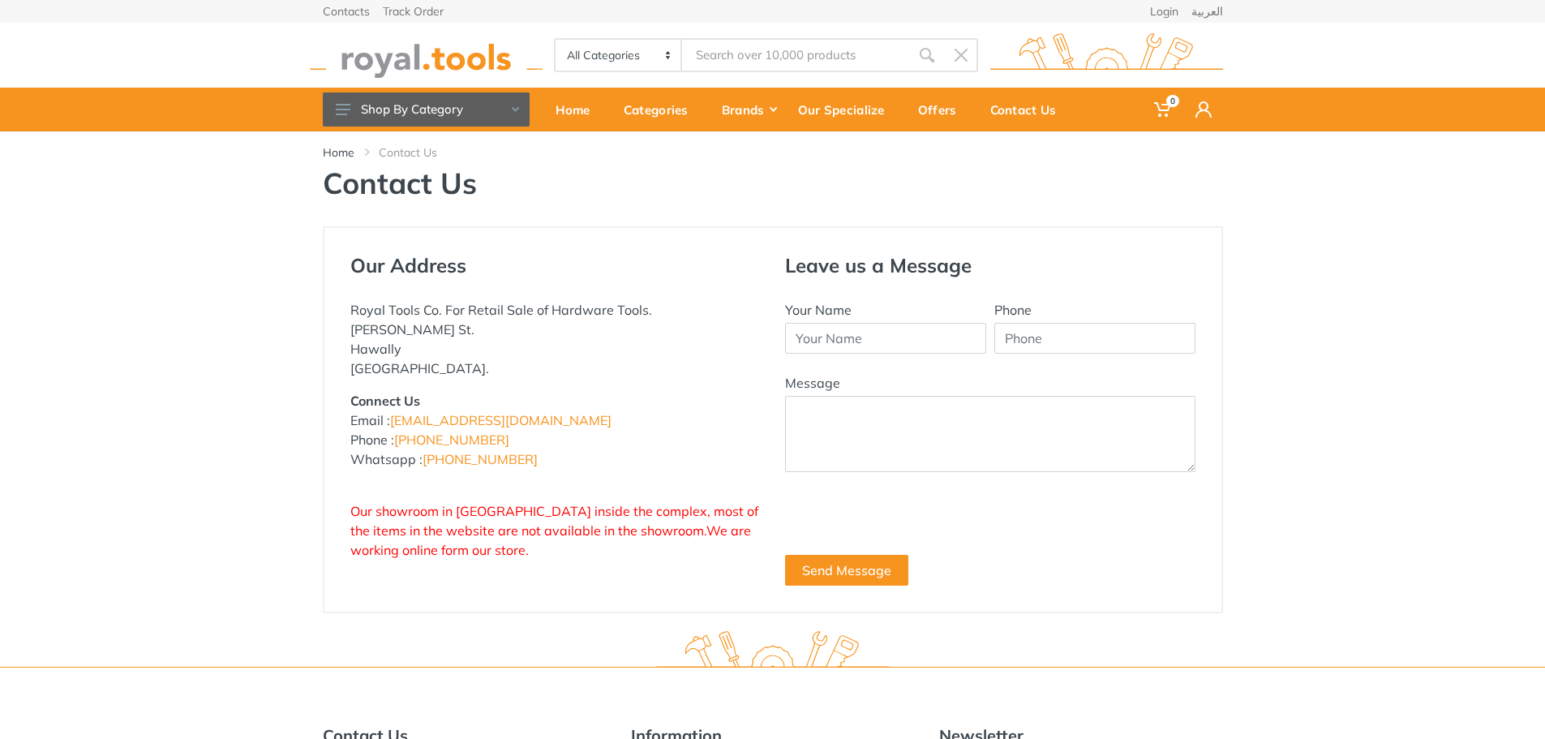 This screenshot has width=1545, height=739. Describe the element at coordinates (942, 109) in the screenshot. I see `a: Offers` at that location.